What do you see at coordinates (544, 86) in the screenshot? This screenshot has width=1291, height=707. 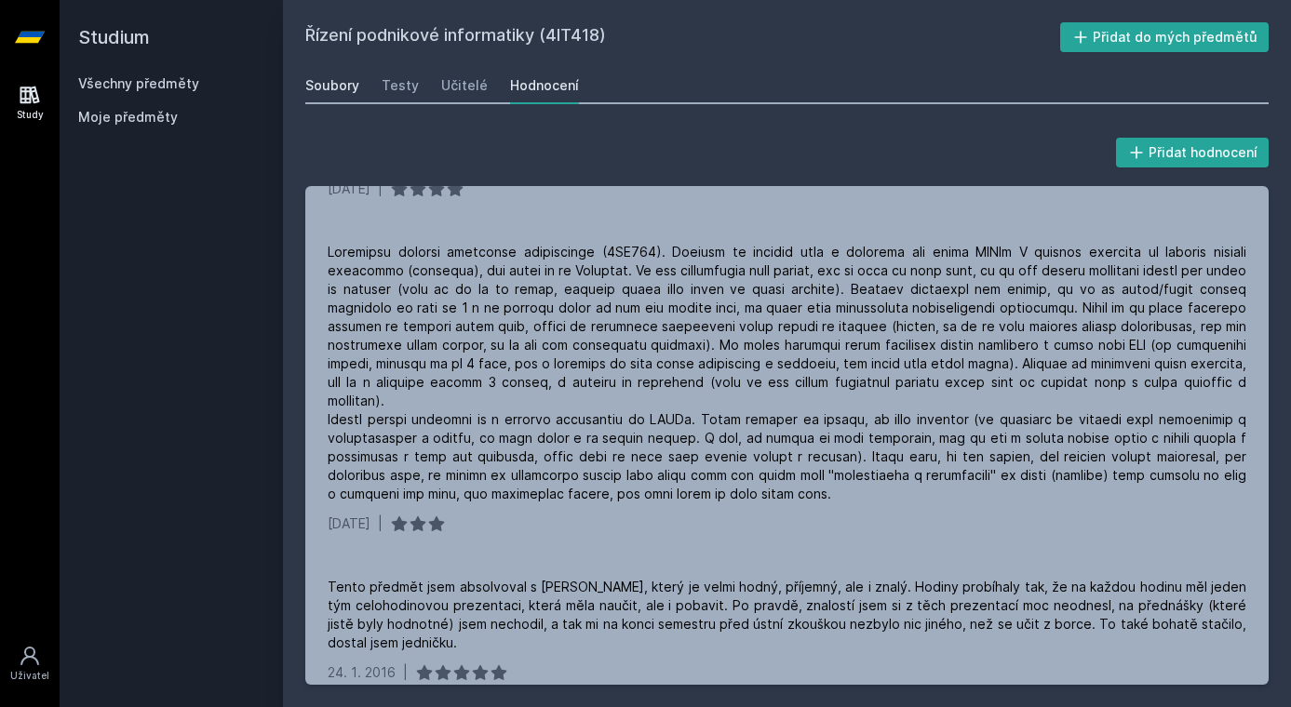 I see `a: Hodnocení` at bounding box center [544, 86].